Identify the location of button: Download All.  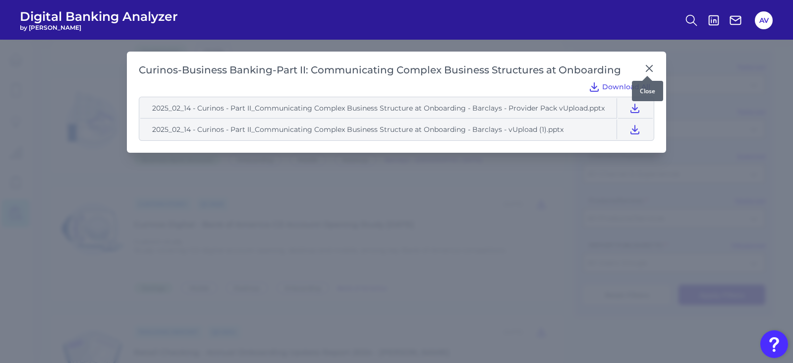
(619, 87).